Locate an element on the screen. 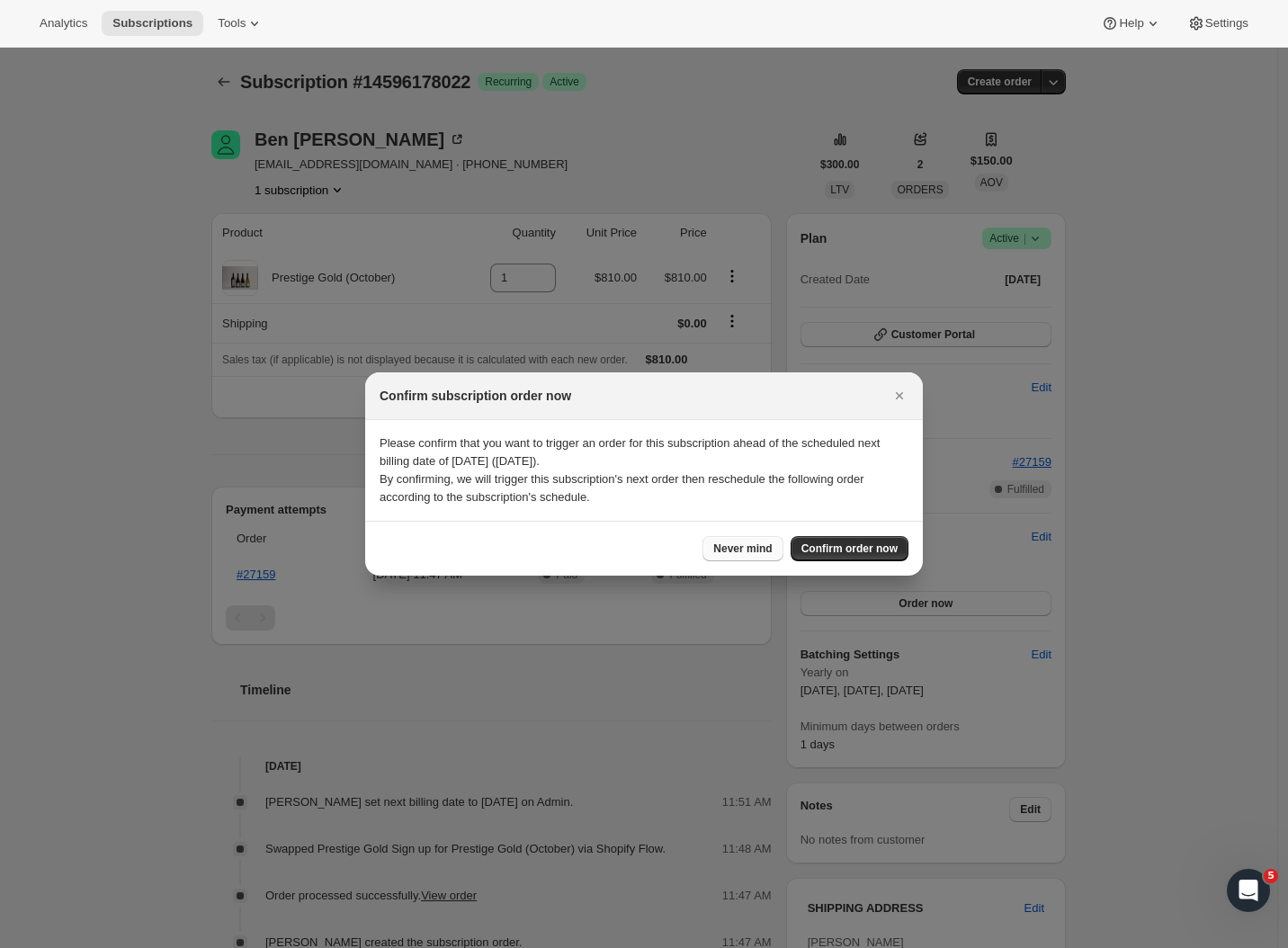 Image resolution: width=1288 pixels, height=948 pixels. span: Subscriptions is located at coordinates (152, 23).